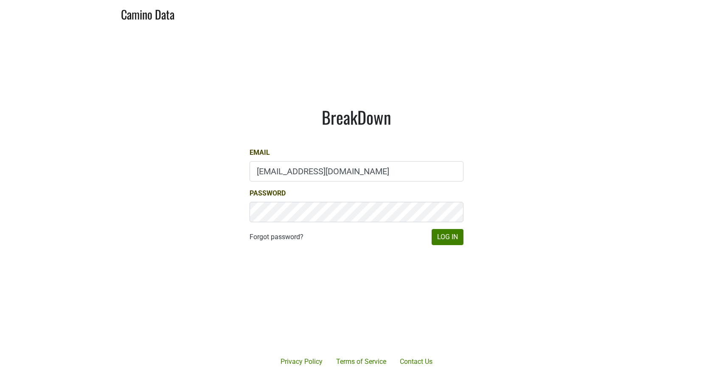 The width and height of the screenshot is (713, 377). I want to click on a: Camino Data, so click(148, 13).